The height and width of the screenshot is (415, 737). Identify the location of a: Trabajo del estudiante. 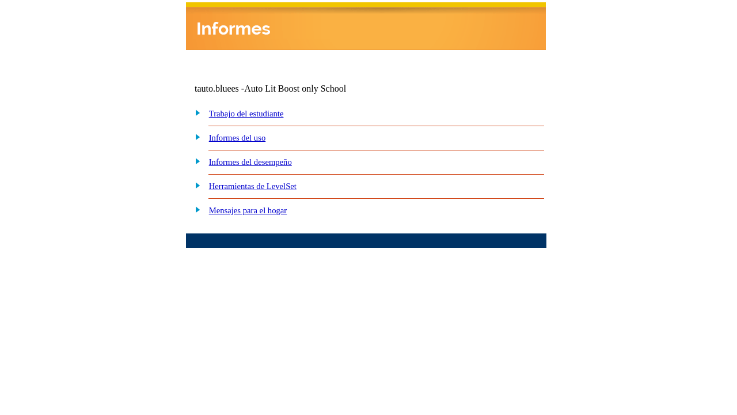
(247, 113).